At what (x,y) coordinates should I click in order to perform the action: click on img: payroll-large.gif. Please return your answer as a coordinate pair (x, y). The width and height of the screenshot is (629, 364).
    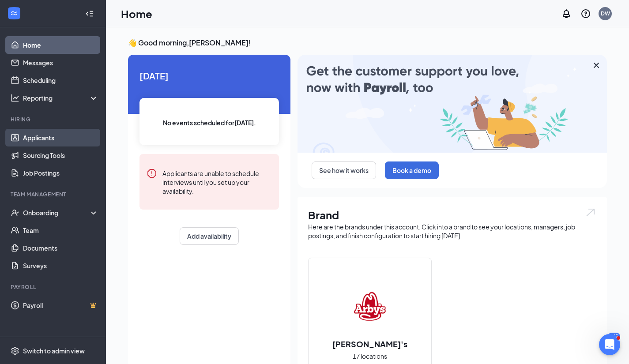
    Looking at the image, I should click on (452, 104).